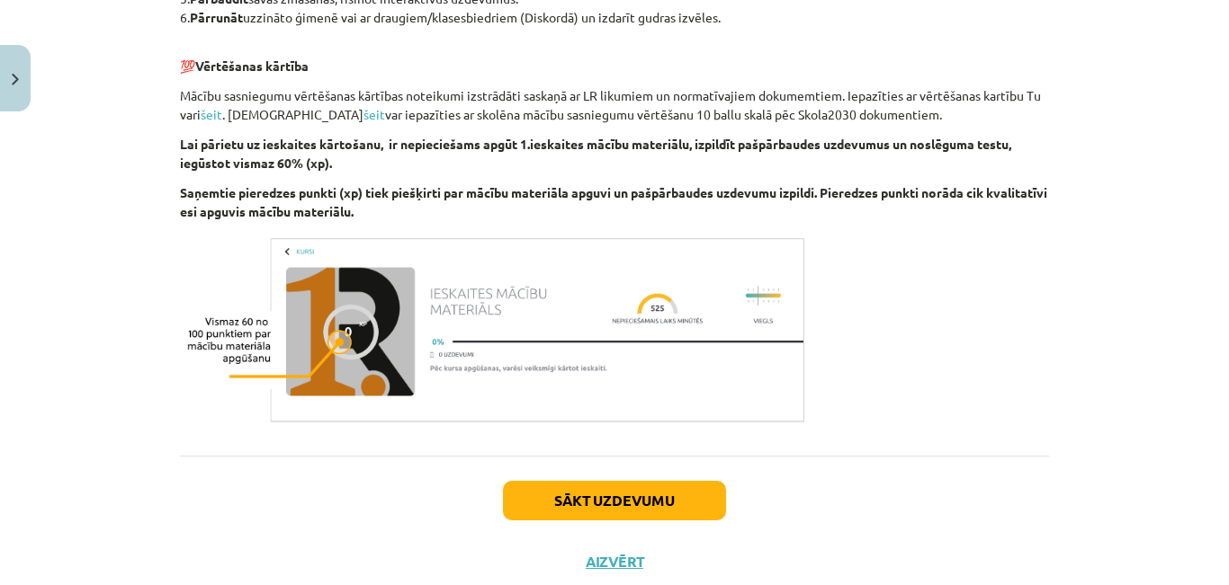 The image size is (1229, 585). Describe the element at coordinates (614, 501) in the screenshot. I see `button: Sākt uzdevumu` at that location.